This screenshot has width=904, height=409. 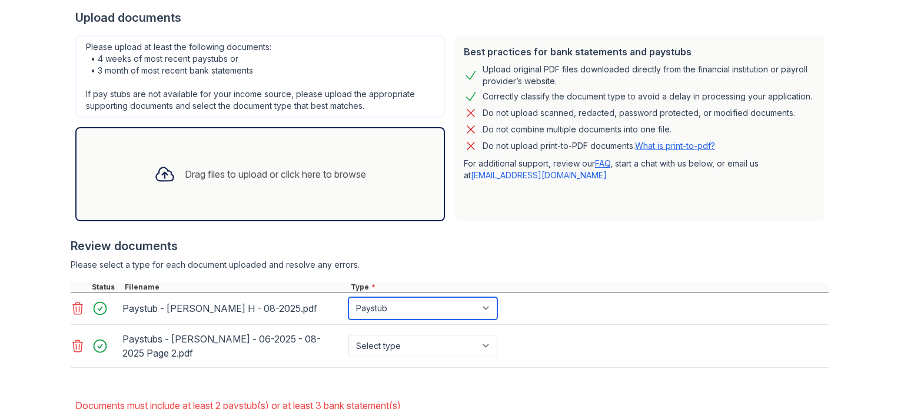 I want to click on div: Please upload at least the following documents: • 4 weeks of most recent paystubs or • 3 month of..., so click(x=260, y=76).